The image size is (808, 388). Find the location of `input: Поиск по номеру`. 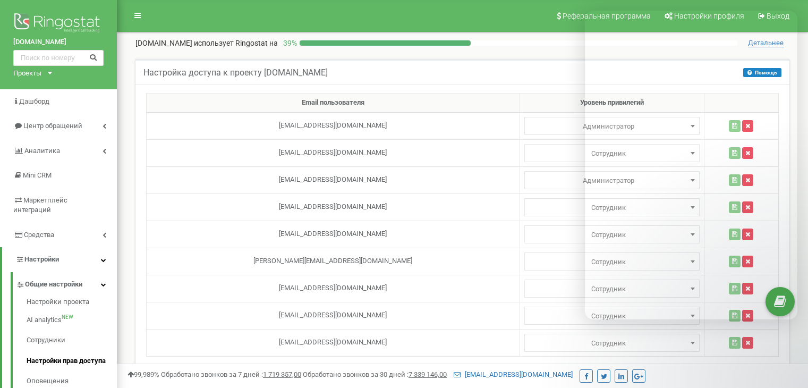

input: Поиск по номеру is located at coordinates (58, 58).